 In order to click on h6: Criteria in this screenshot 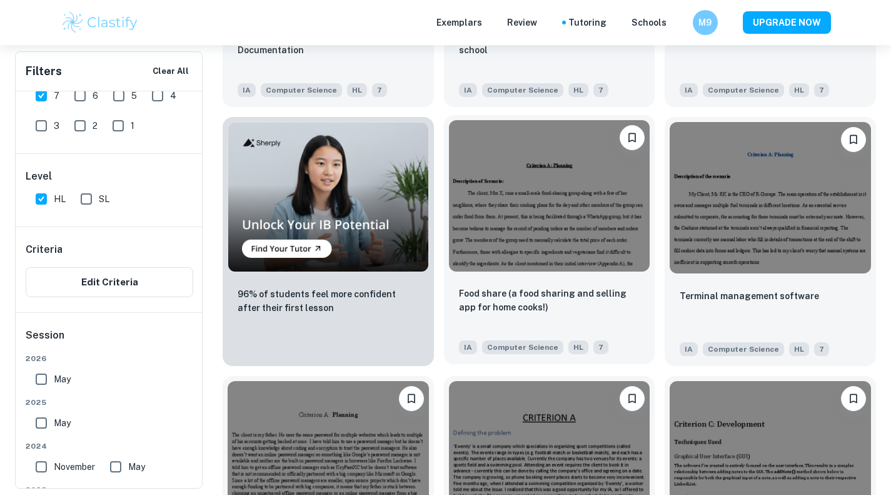, I will do `click(44, 249)`.